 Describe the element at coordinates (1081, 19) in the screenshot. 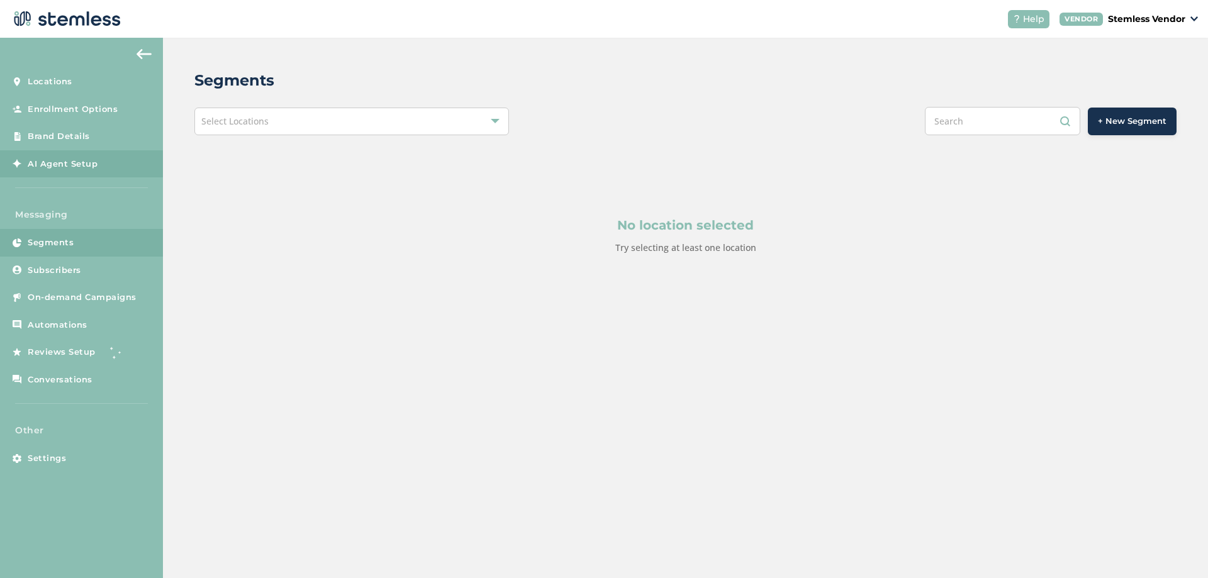

I see `div: VENDOR` at that location.